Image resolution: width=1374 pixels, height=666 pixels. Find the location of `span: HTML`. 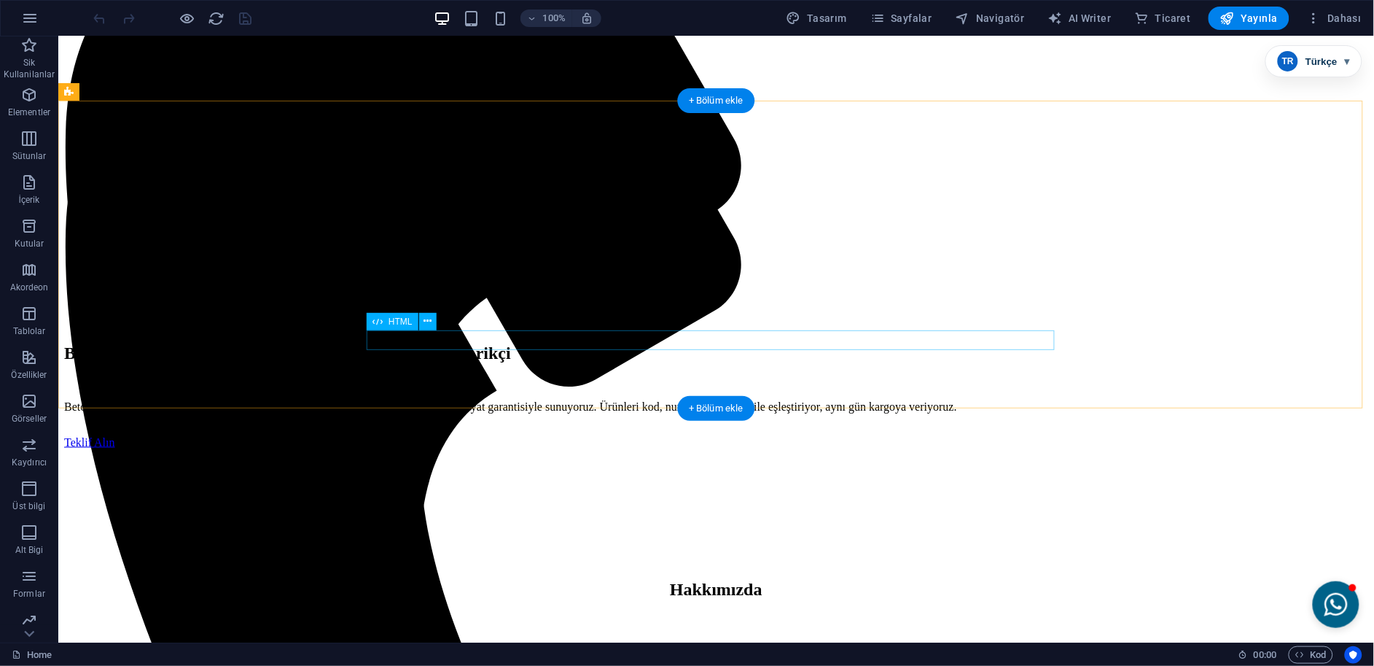

span: HTML is located at coordinates (400, 322).